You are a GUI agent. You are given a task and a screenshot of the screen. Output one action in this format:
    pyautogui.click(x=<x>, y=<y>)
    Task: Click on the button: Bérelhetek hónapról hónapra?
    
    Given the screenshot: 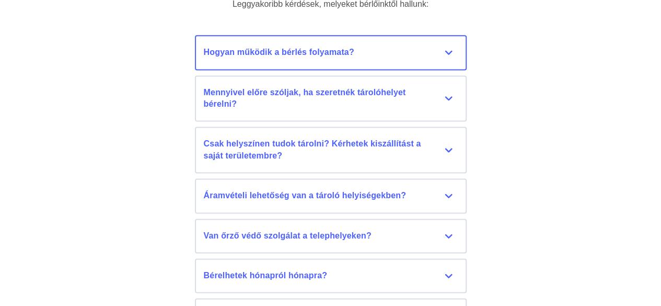 What is the action you would take?
    pyautogui.click(x=331, y=275)
    